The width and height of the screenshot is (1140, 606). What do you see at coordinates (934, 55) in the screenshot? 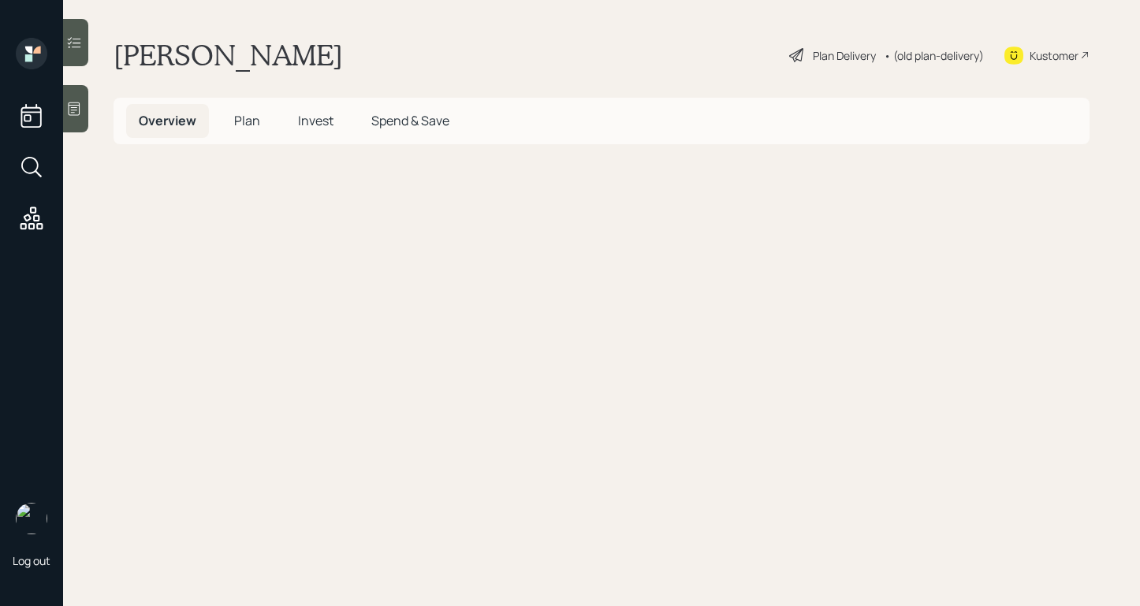
I see `div: • (old plan-delivery)` at bounding box center [934, 55].